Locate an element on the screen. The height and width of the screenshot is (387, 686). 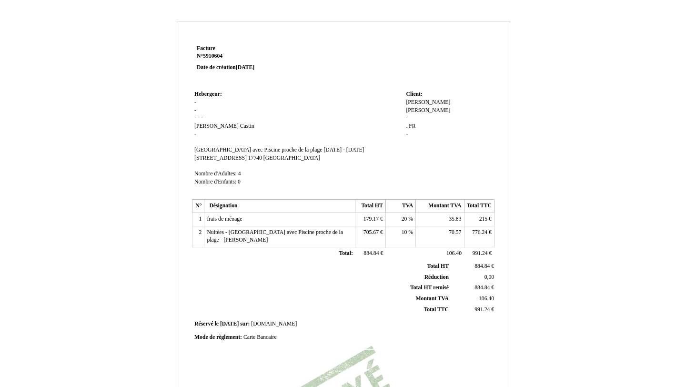
span: 776.24 is located at coordinates (480, 232).